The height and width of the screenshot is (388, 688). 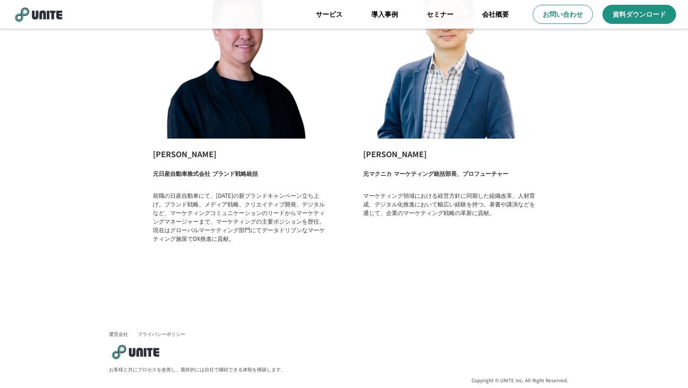 I want to click on a: 資料ダウンロード, so click(x=639, y=14).